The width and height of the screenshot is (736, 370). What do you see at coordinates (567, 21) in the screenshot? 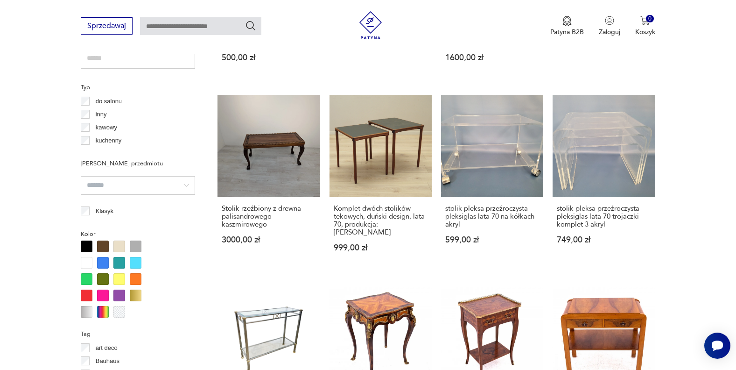
I see `img: Ikona medalu` at bounding box center [567, 21].